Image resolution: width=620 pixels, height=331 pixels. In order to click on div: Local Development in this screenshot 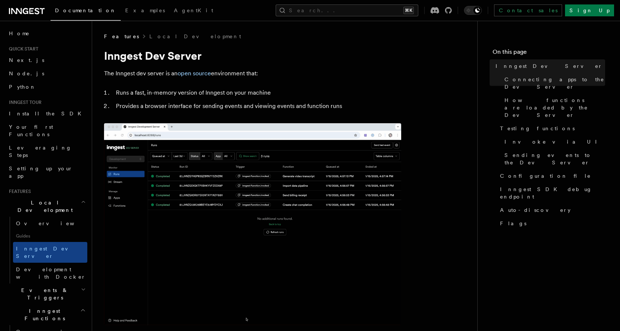, I will do `click(46, 250)`.